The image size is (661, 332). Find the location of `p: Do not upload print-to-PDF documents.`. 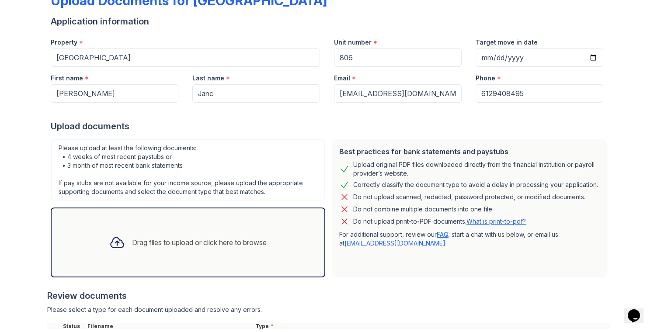

p: Do not upload print-to-PDF documents. is located at coordinates (439, 222).